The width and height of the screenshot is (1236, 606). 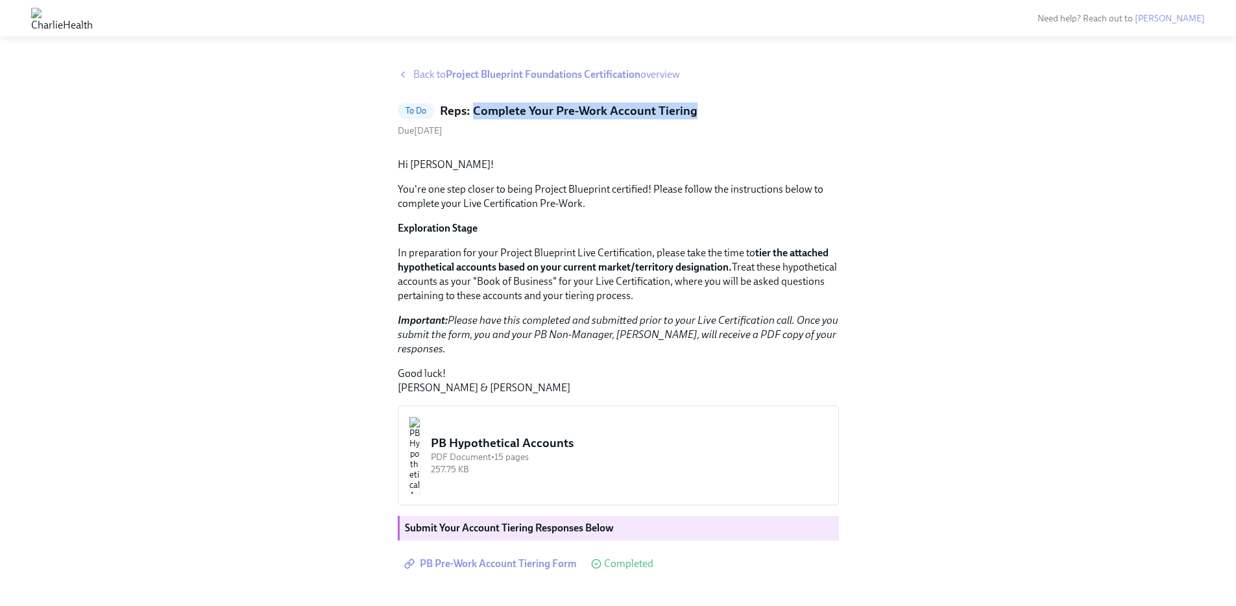 I want to click on span: Need help? Reach out to, so click(x=1121, y=18).